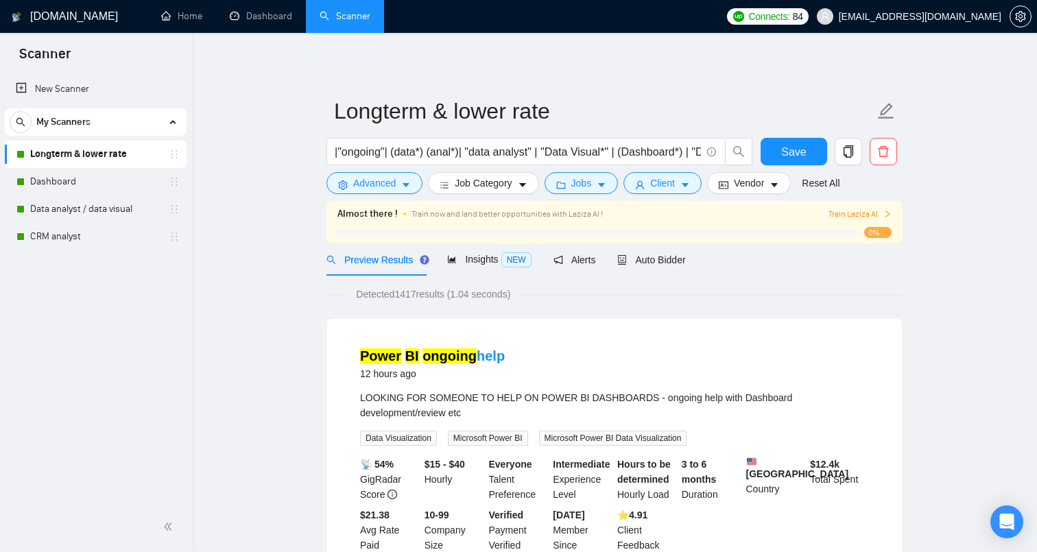  Describe the element at coordinates (445, 185) in the screenshot. I see `span: bars` at that location.